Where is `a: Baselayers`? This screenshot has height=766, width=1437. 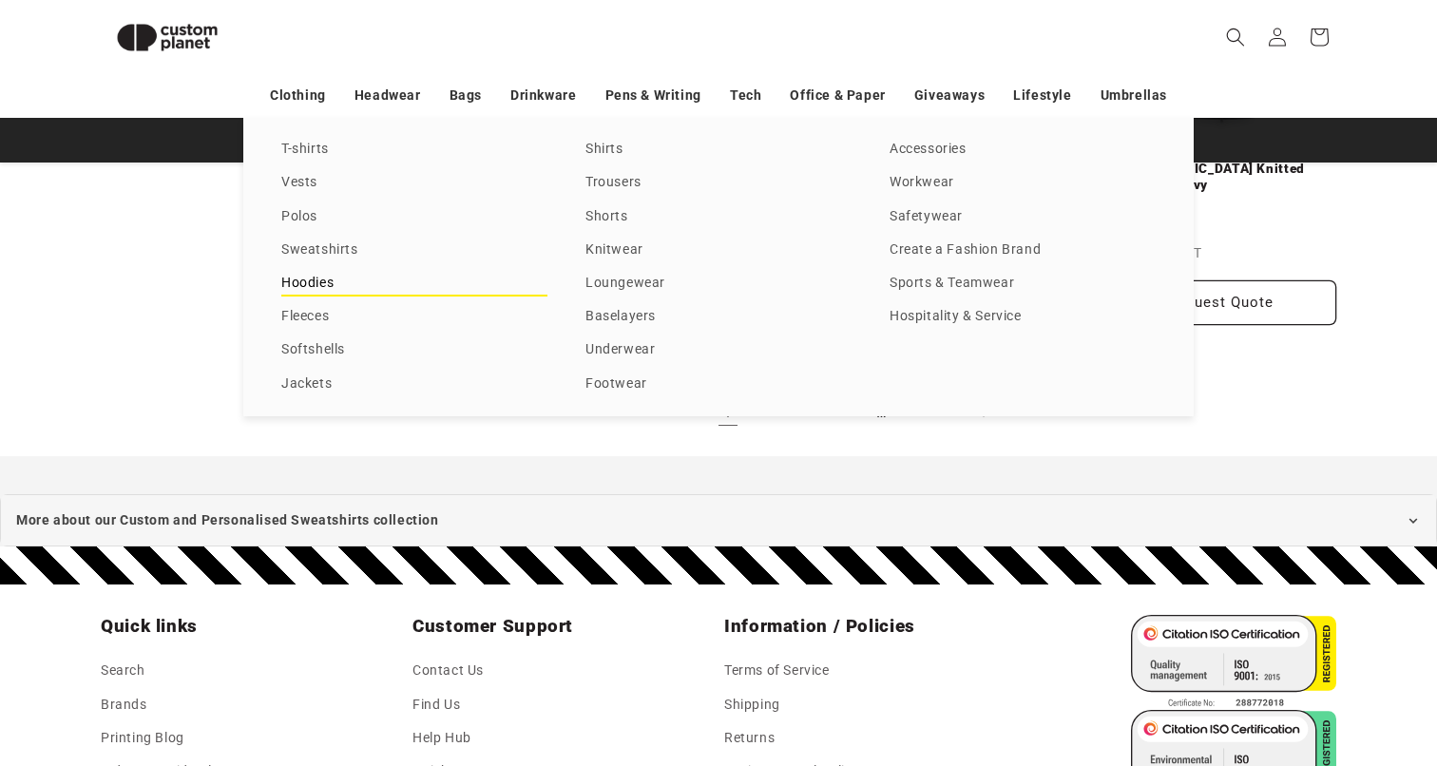
a: Baselayers is located at coordinates (718, 316).